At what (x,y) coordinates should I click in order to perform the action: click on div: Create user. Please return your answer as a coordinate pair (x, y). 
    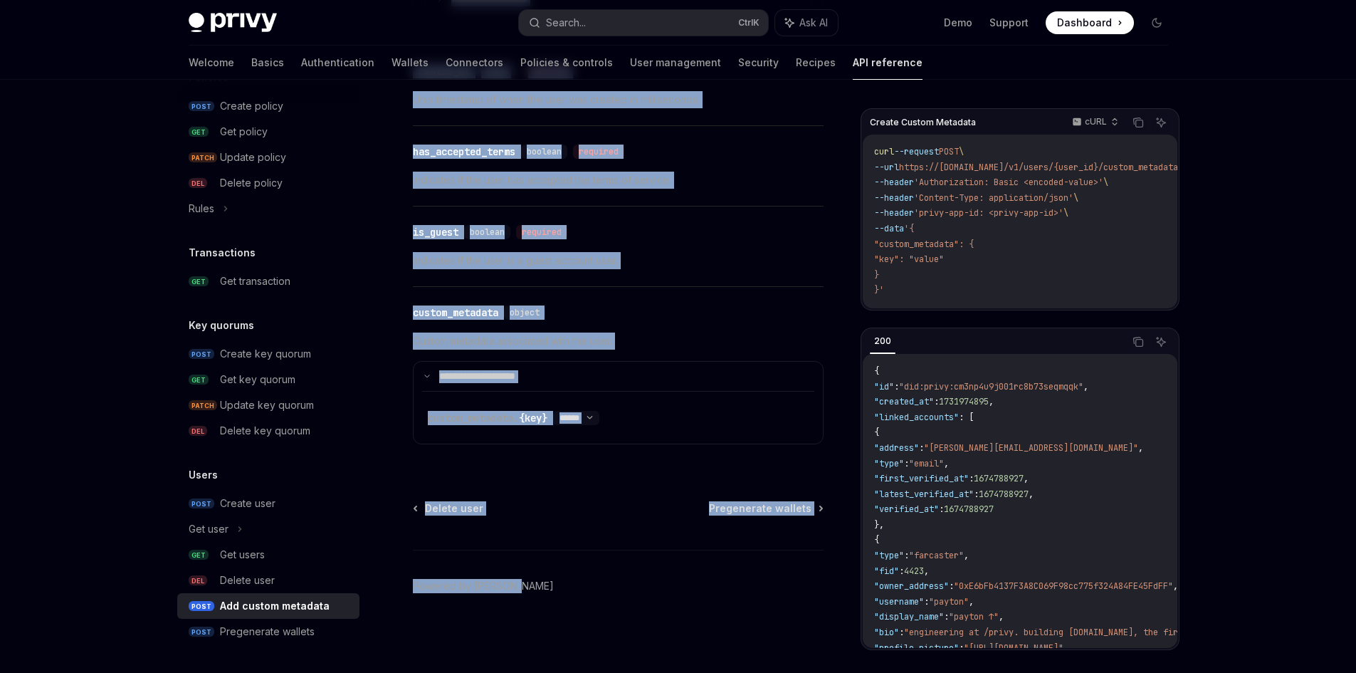
    Looking at the image, I should click on (248, 503).